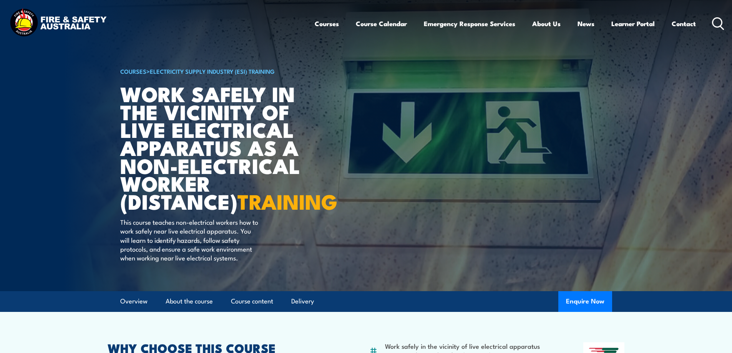 This screenshot has width=732, height=353. I want to click on a: Course Calendar, so click(381, 23).